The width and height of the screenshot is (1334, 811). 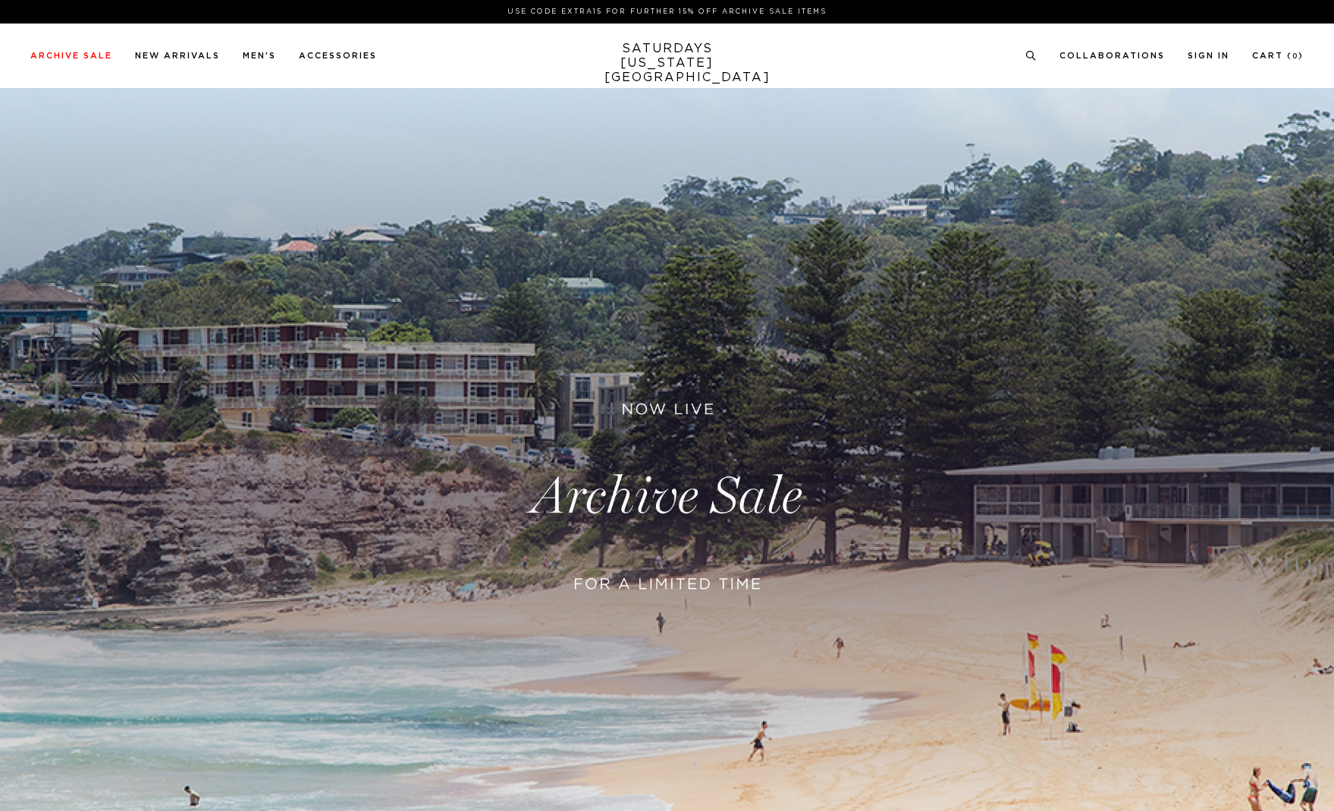 I want to click on a: Cart (0), so click(x=1278, y=55).